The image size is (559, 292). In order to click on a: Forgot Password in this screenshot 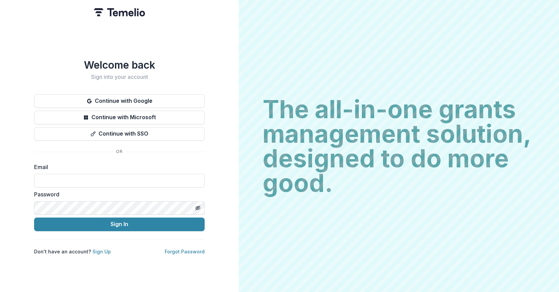, I will do `click(185, 251)`.